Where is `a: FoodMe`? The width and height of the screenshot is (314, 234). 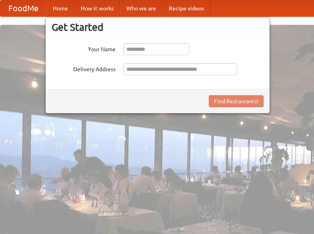 a: FoodMe is located at coordinates (23, 8).